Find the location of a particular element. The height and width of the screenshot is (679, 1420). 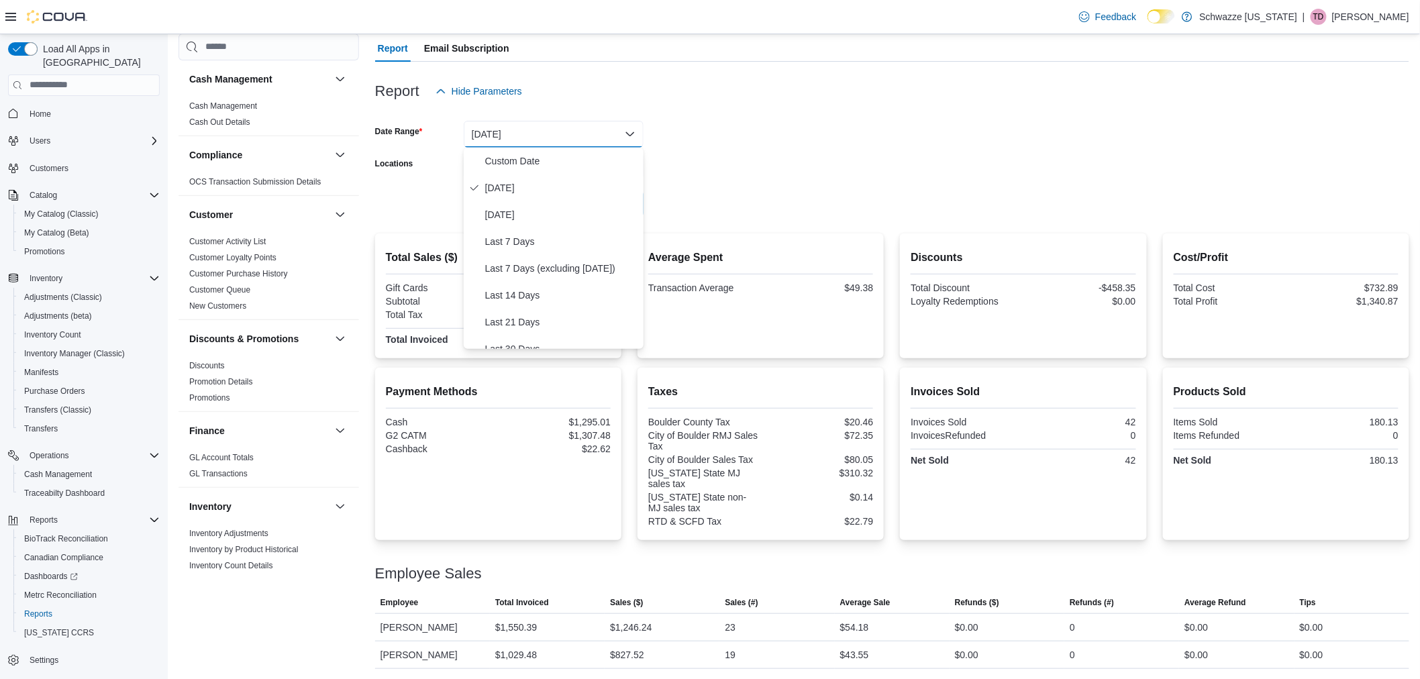

a: Settings is located at coordinates (44, 660).